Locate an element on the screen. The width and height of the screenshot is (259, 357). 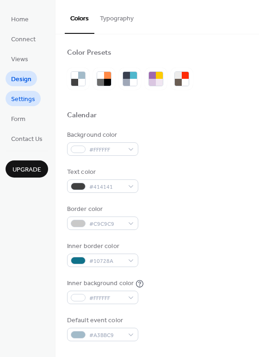
span: Settings is located at coordinates (23, 99).